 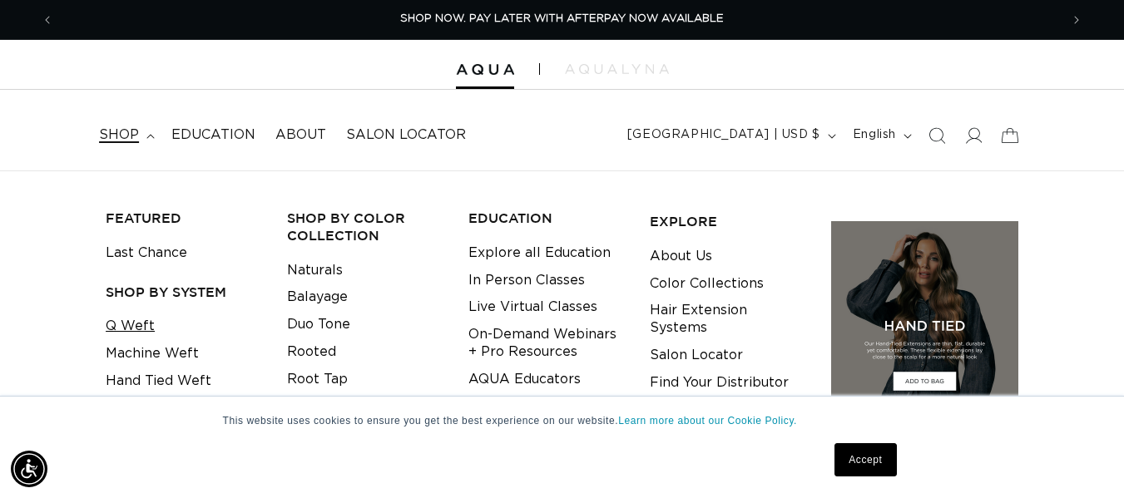 What do you see at coordinates (524, 379) in the screenshot?
I see `a: AQUA Educators` at bounding box center [524, 379].